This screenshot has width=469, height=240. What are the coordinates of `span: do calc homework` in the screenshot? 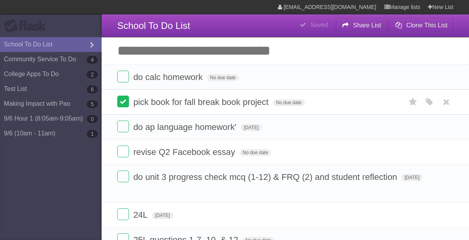 It's located at (169, 77).